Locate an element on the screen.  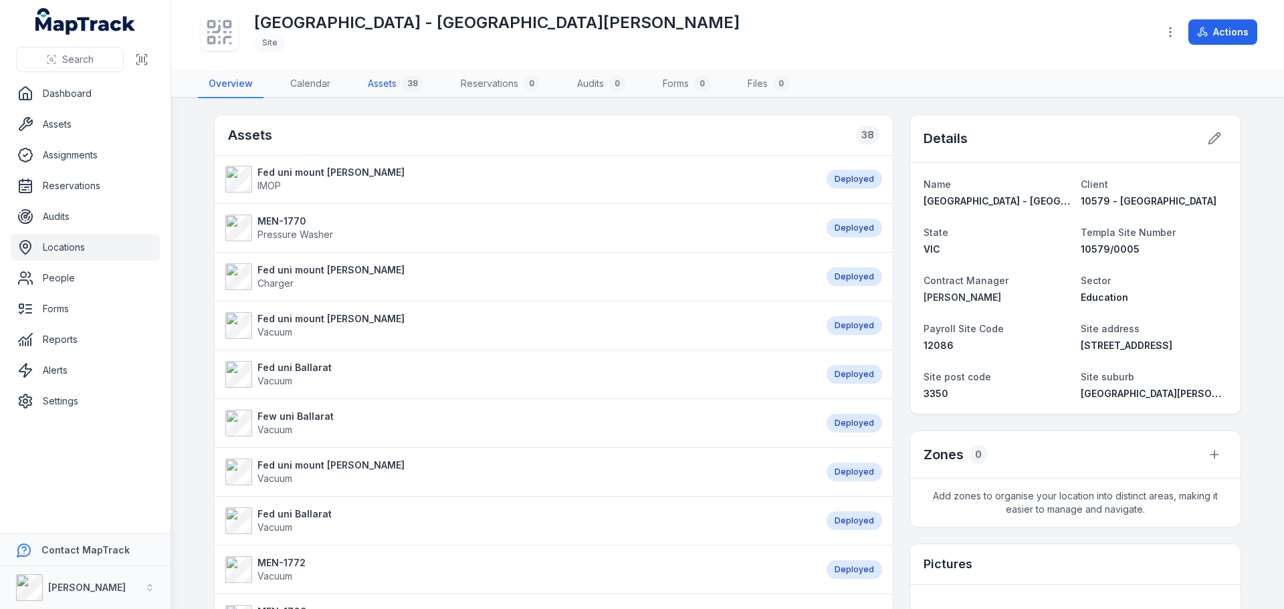
span: Site post code is located at coordinates (957, 376).